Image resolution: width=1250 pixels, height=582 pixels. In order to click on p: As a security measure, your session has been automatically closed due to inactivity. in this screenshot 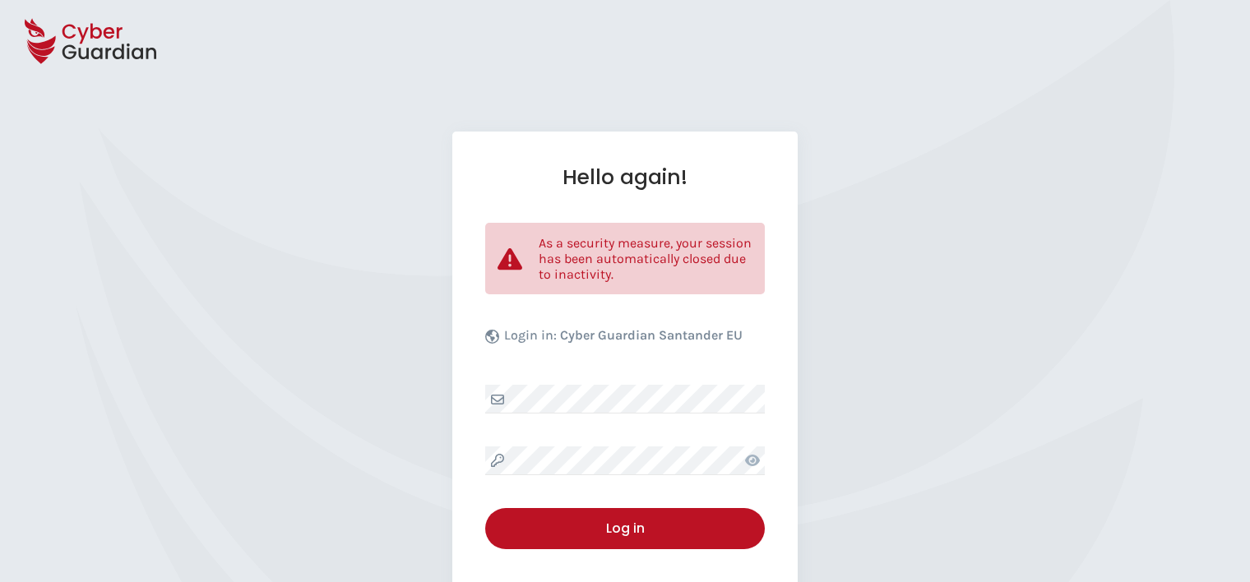, I will do `click(645, 258)`.